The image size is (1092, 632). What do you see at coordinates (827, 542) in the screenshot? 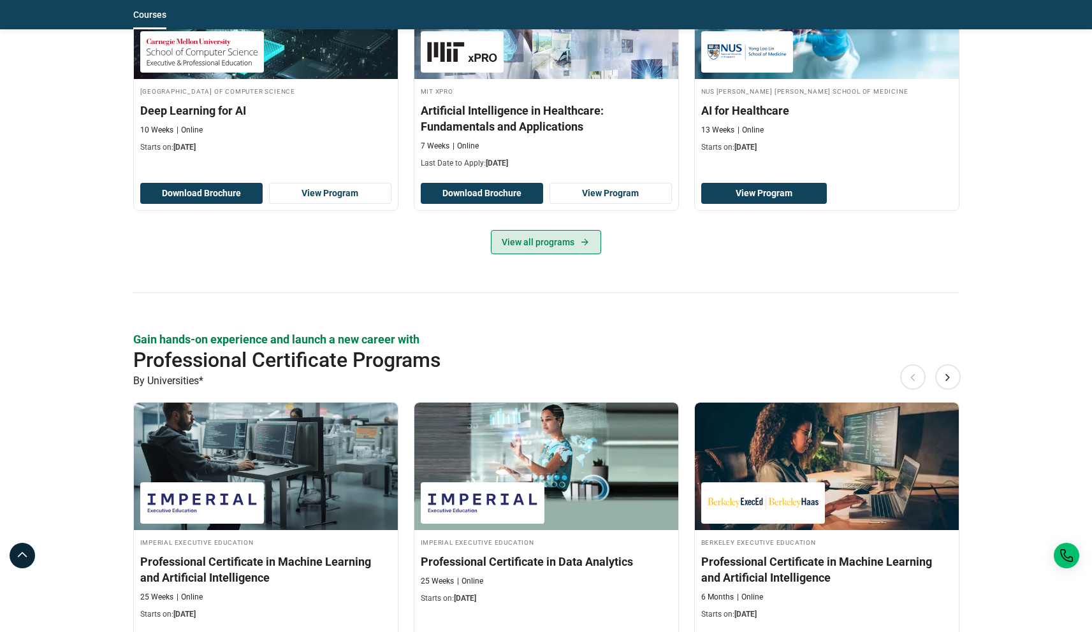
I see `h4: Berkeley Executive Education` at bounding box center [827, 542].